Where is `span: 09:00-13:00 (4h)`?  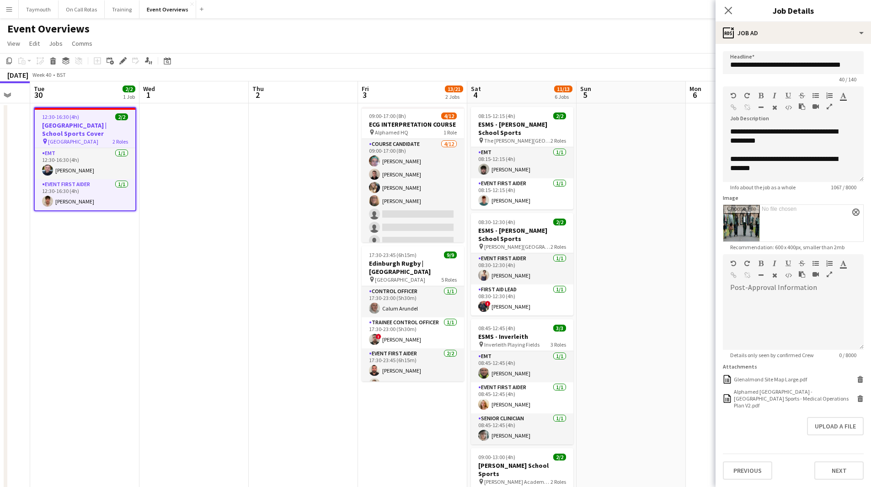 span: 09:00-13:00 (4h) is located at coordinates (497, 457).